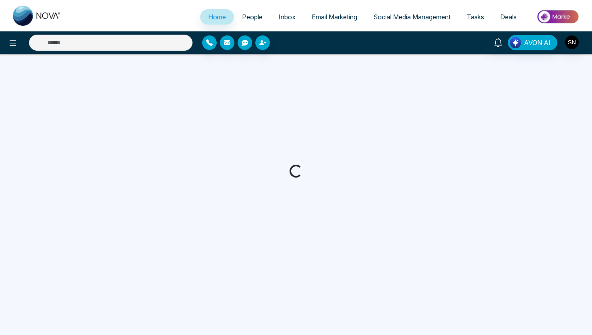 The height and width of the screenshot is (335, 592). Describe the element at coordinates (537, 43) in the screenshot. I see `span: AVON AI` at that location.